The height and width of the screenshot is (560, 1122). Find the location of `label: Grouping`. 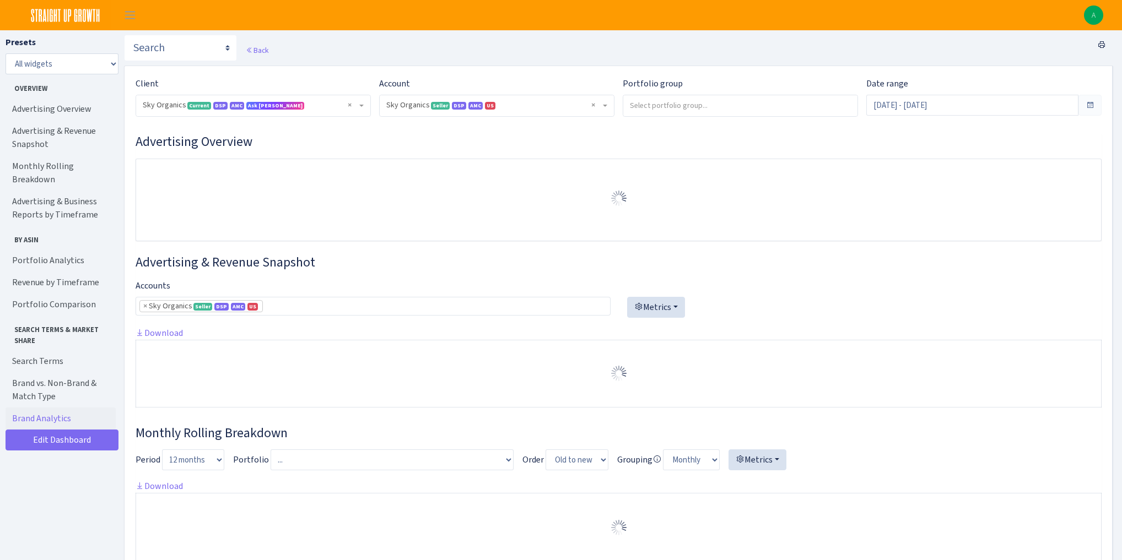

label: Grouping is located at coordinates (639, 460).